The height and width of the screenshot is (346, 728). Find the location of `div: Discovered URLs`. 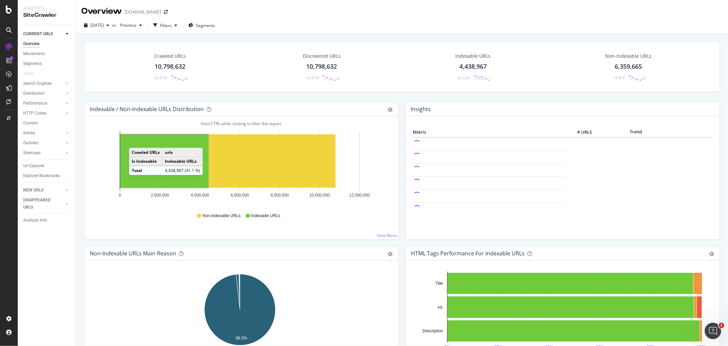

div: Discovered URLs is located at coordinates (322, 56).